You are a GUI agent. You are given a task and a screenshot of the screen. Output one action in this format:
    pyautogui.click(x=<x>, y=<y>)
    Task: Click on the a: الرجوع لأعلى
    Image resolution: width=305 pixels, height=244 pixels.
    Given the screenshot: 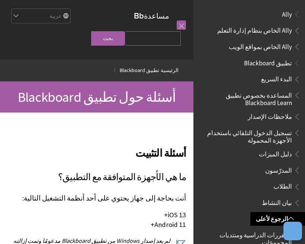 What is the action you would take?
    pyautogui.click(x=278, y=219)
    